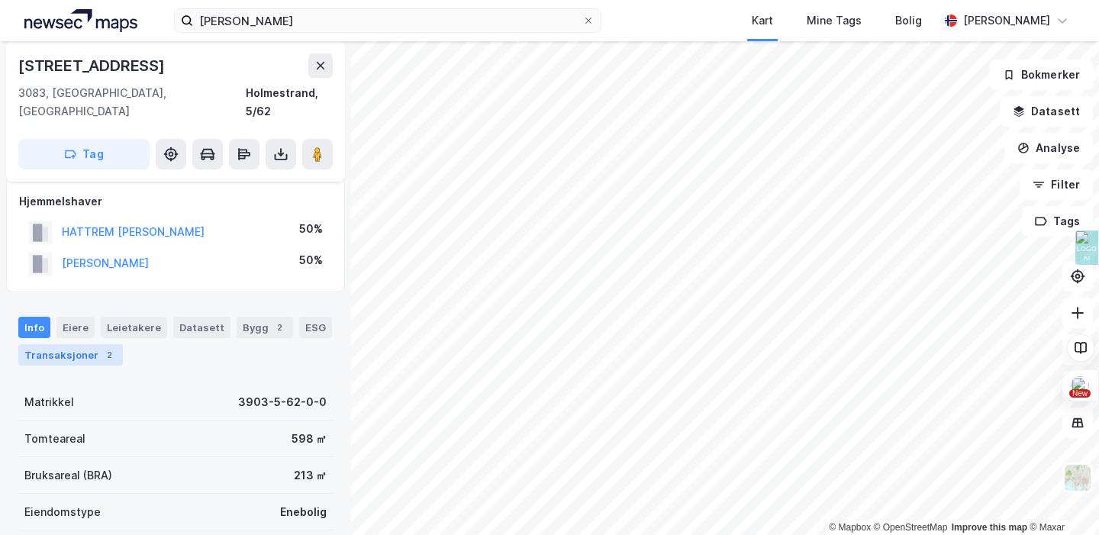 The image size is (1099, 535). I want to click on div: Holmestrand, 5/62, so click(289, 102).